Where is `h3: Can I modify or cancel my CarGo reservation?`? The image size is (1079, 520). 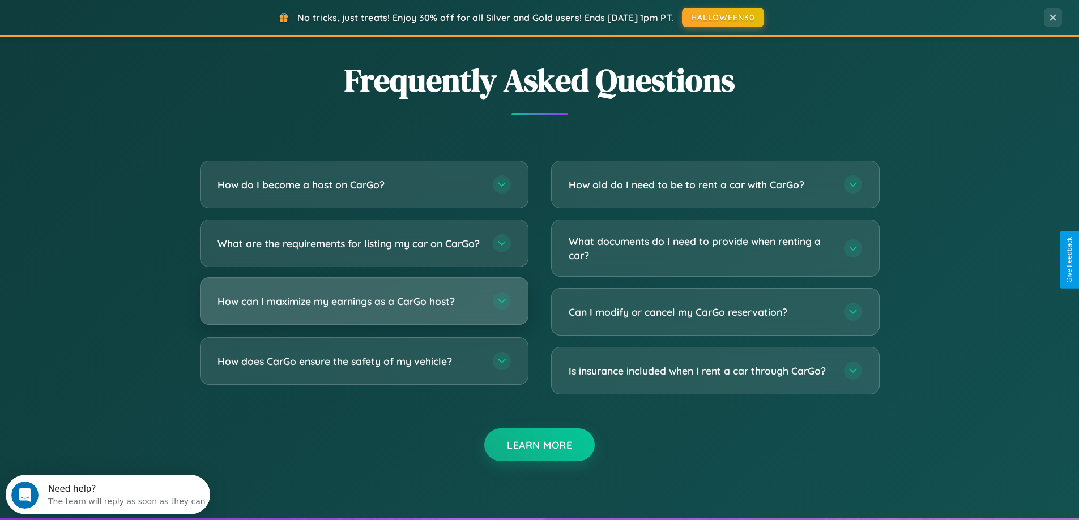
h3: Can I modify or cancel my CarGo reservation? is located at coordinates (700, 312).